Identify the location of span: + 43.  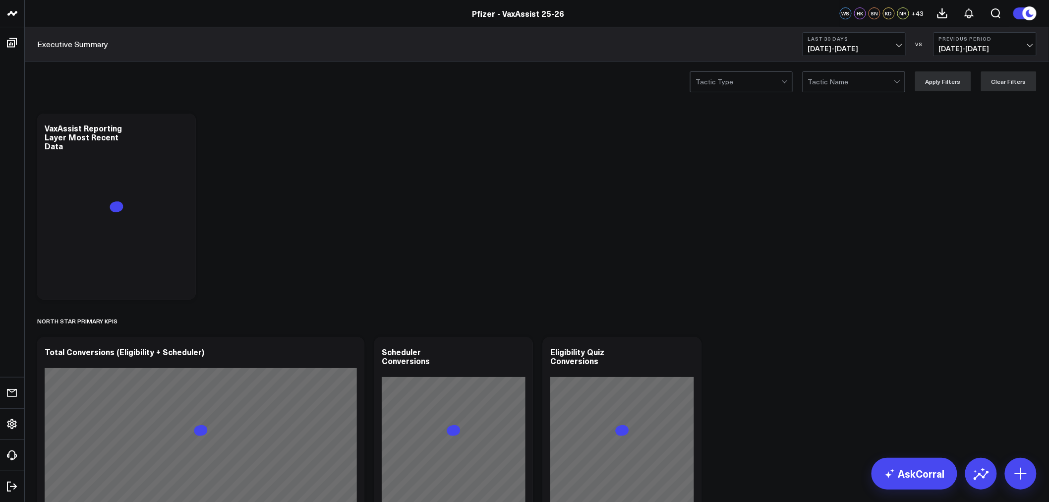
(918, 13).